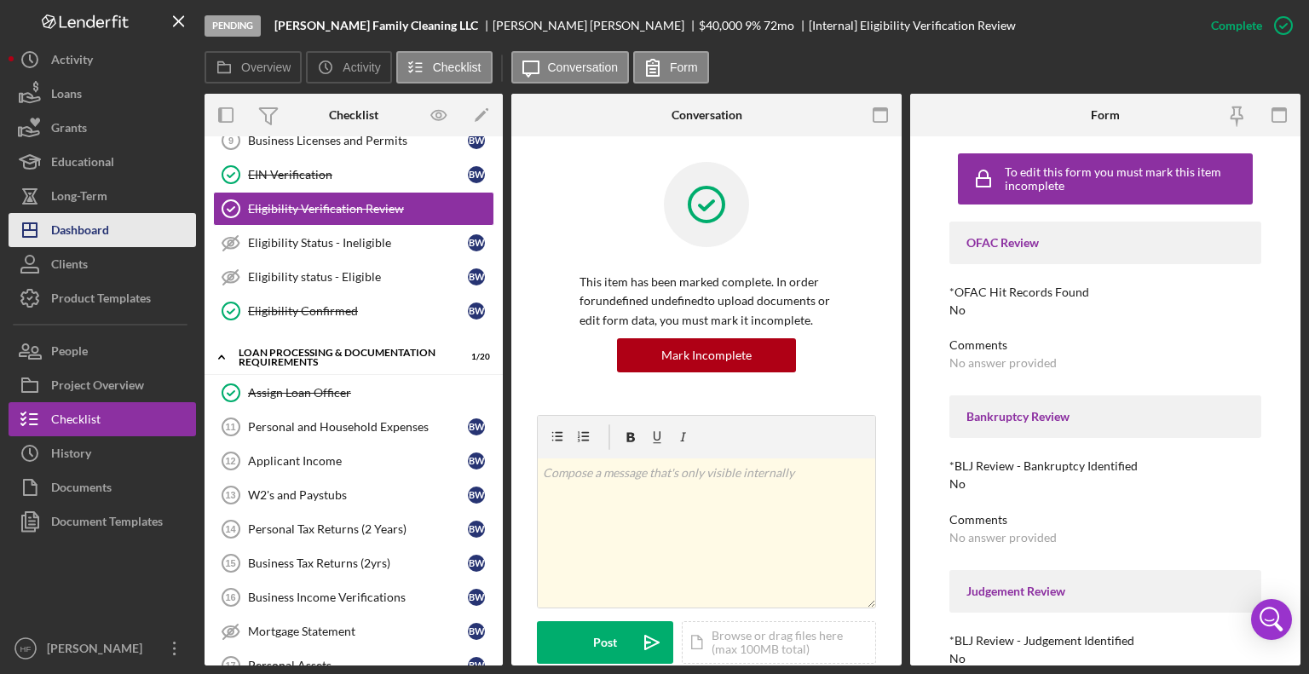 The height and width of the screenshot is (674, 1309). Describe the element at coordinates (101, 300) in the screenshot. I see `div: Product Templates` at that location.